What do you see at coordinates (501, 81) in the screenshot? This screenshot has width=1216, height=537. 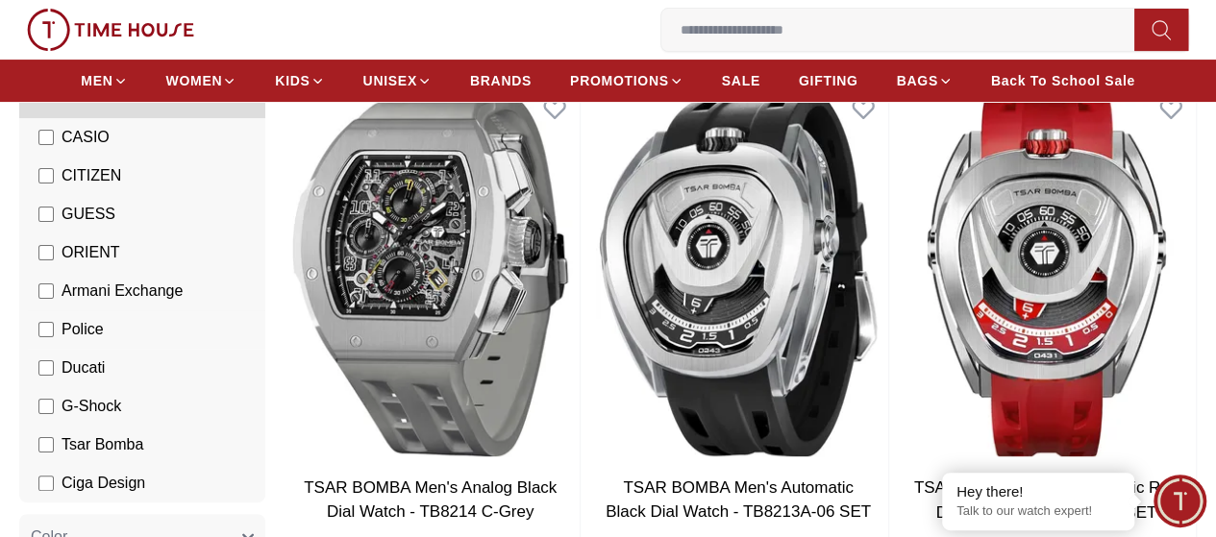 I see `a: BRANDS` at bounding box center [501, 81].